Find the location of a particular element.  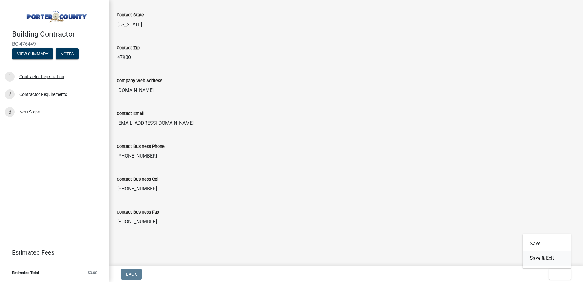

label: Contact State is located at coordinates (130, 15).